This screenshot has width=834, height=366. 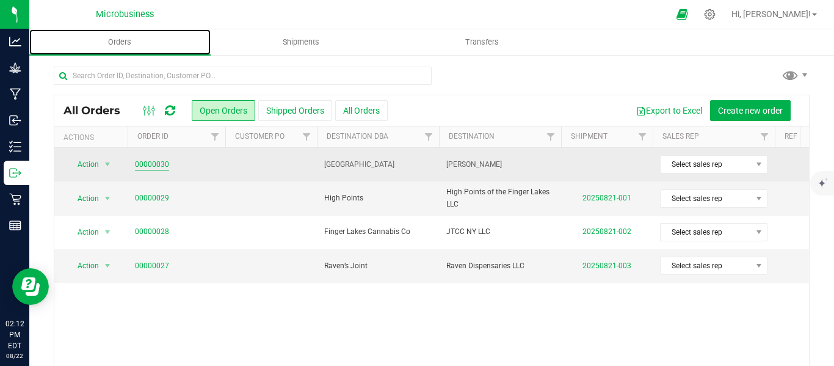 I want to click on a: Shipment, so click(x=589, y=136).